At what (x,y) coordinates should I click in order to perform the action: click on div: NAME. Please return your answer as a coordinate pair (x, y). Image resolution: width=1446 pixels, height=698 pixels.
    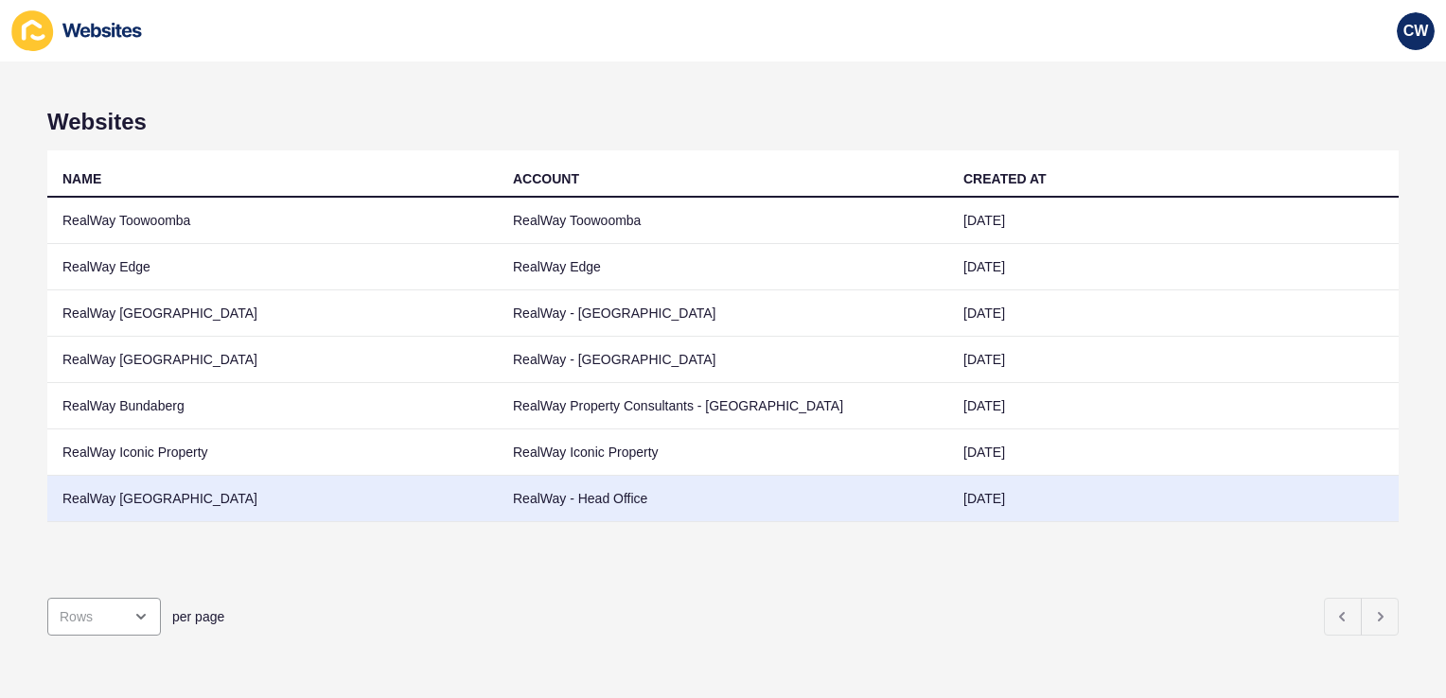
    Looking at the image, I should click on (81, 179).